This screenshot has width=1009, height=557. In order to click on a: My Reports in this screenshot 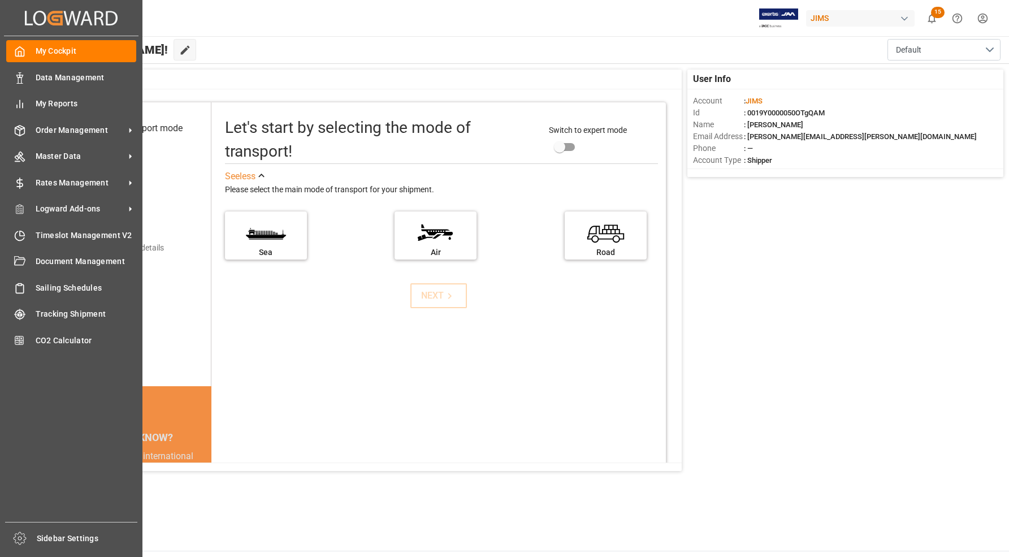, I will do `click(71, 103)`.